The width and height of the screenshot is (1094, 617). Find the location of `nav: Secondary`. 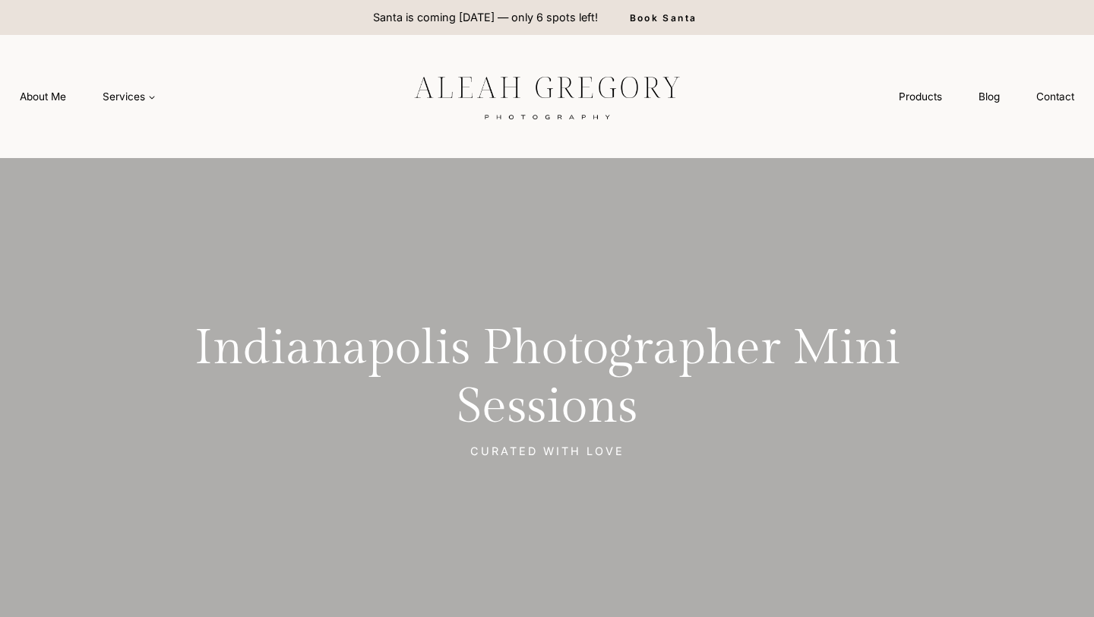

nav: Secondary is located at coordinates (986, 96).